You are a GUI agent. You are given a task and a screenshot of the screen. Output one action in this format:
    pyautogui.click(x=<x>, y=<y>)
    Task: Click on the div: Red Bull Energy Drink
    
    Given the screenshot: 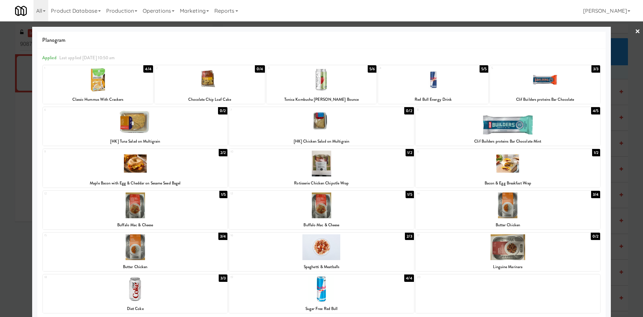 What is the action you would take?
    pyautogui.click(x=433, y=99)
    